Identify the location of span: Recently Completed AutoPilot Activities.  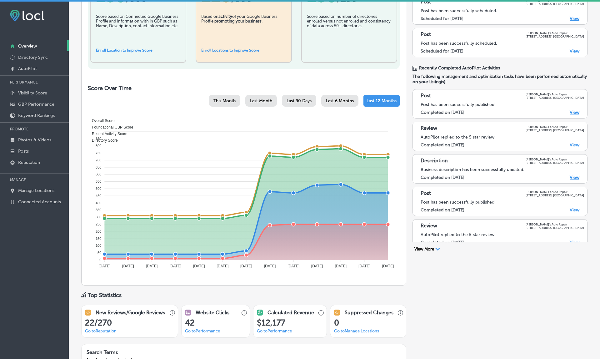
(460, 68).